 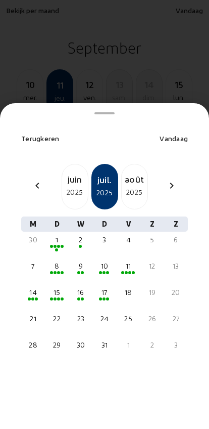 I want to click on div: 21, so click(x=33, y=318).